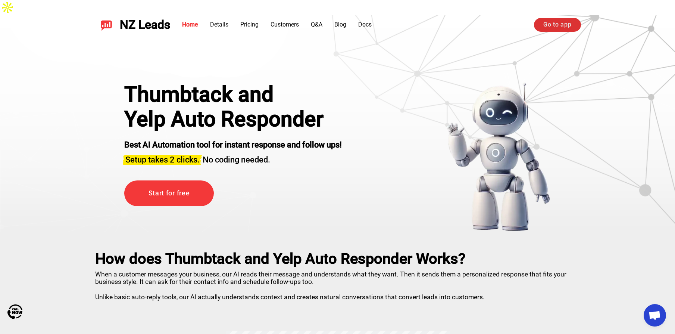 The width and height of the screenshot is (675, 334). Describe the element at coordinates (338, 259) in the screenshot. I see `h2: How does Thumbtack and Yelp Auto Responder Works?` at that location.